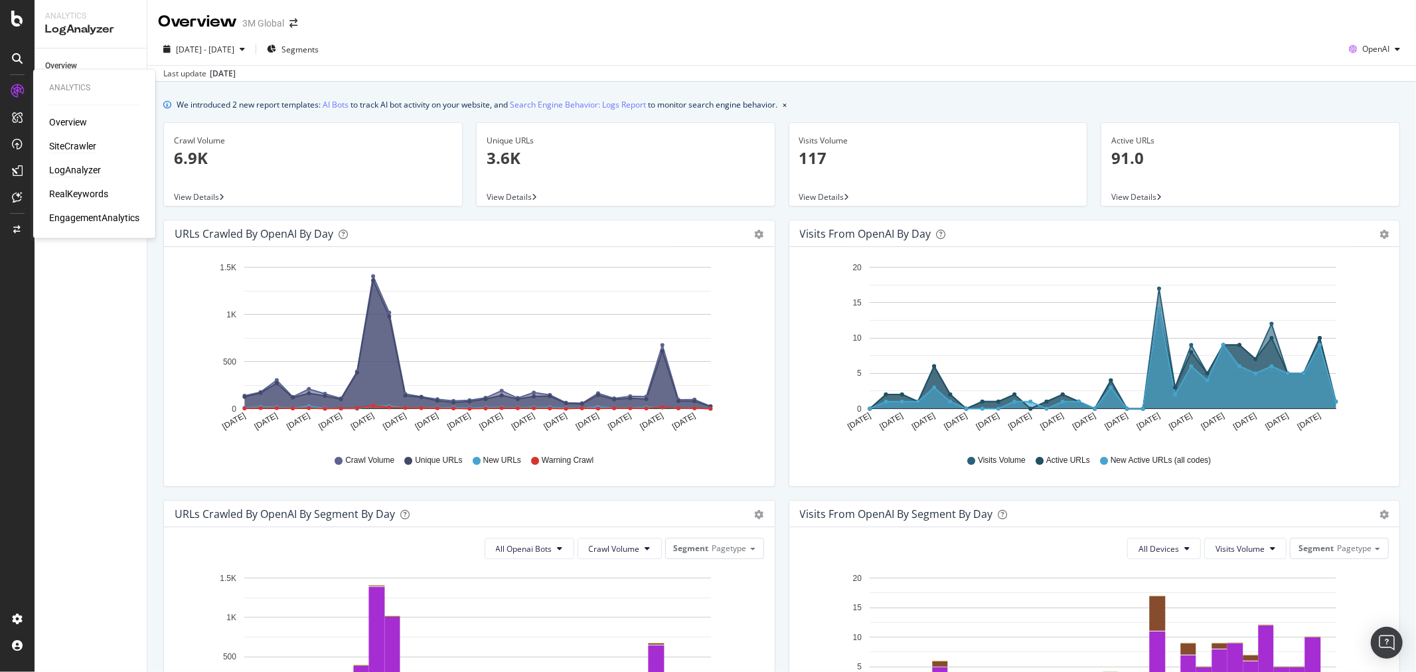 This screenshot has width=1416, height=672. I want to click on div: info banner, so click(781, 104).